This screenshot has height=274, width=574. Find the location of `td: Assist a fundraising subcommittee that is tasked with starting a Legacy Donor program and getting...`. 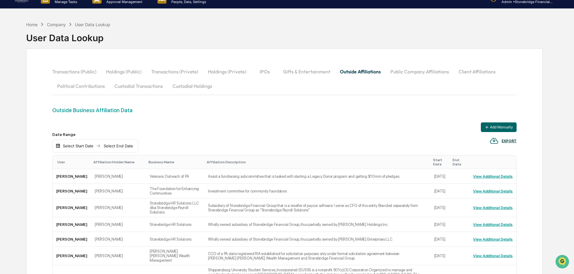

td: Assist a fundraising subcommittee that is tasked with starting a Legacy Donor program and getting... is located at coordinates (317, 176).